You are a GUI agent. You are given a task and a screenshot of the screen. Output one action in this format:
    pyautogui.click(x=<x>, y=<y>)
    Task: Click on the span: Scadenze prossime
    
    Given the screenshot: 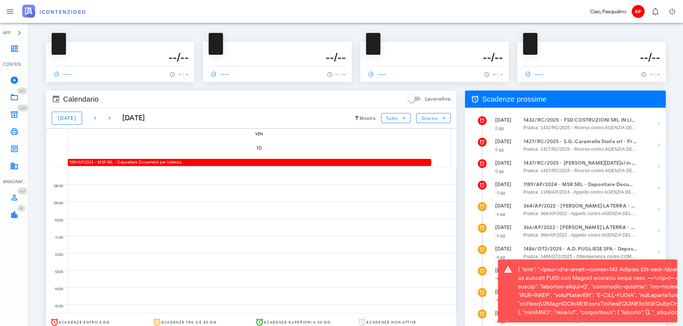 What is the action you would take?
    pyautogui.click(x=514, y=99)
    